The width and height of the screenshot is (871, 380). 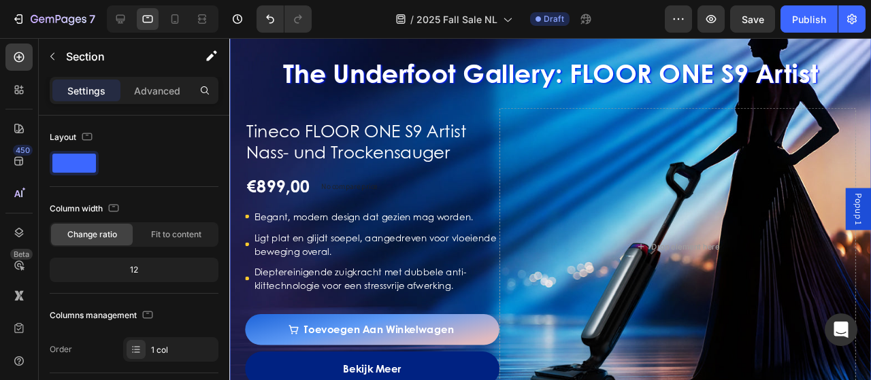 I want to click on p: No compare price, so click(x=126, y=156).